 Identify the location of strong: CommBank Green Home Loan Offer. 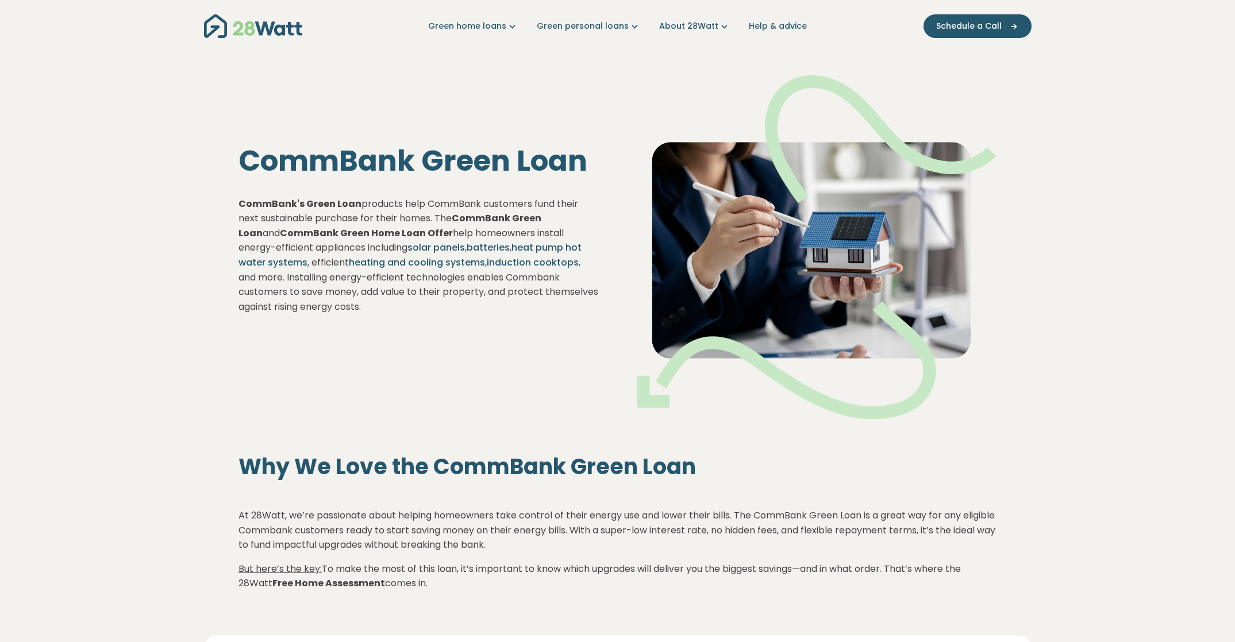
(366, 233).